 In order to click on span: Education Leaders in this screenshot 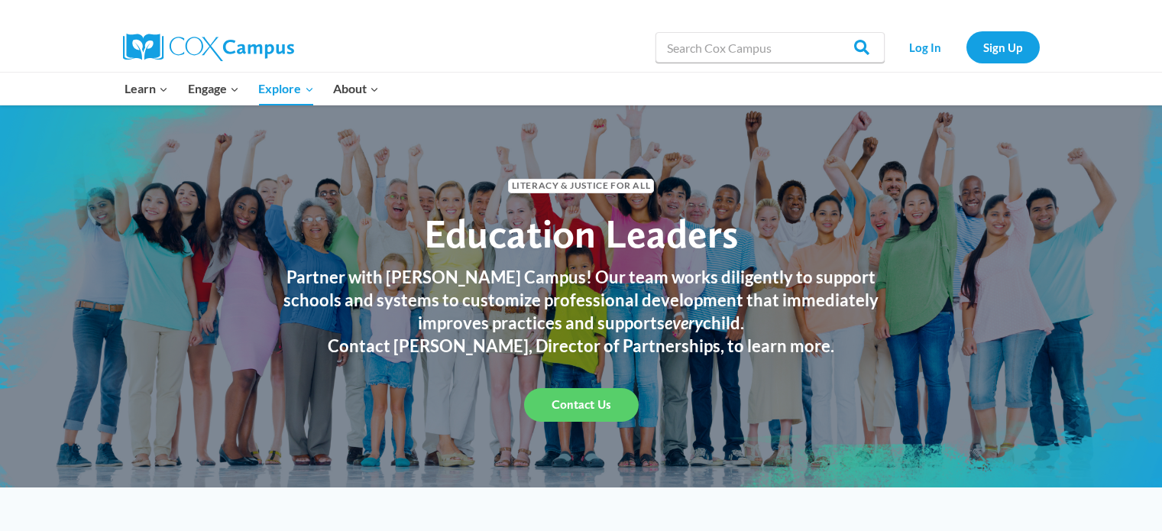, I will do `click(581, 233)`.